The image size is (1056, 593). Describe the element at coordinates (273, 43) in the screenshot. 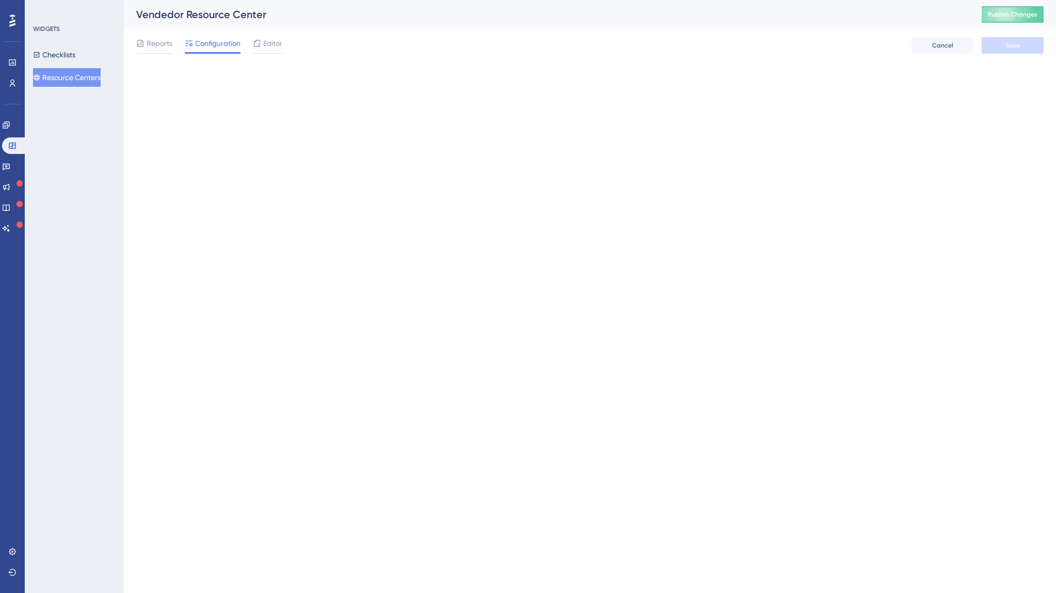

I see `span: Editor` at that location.